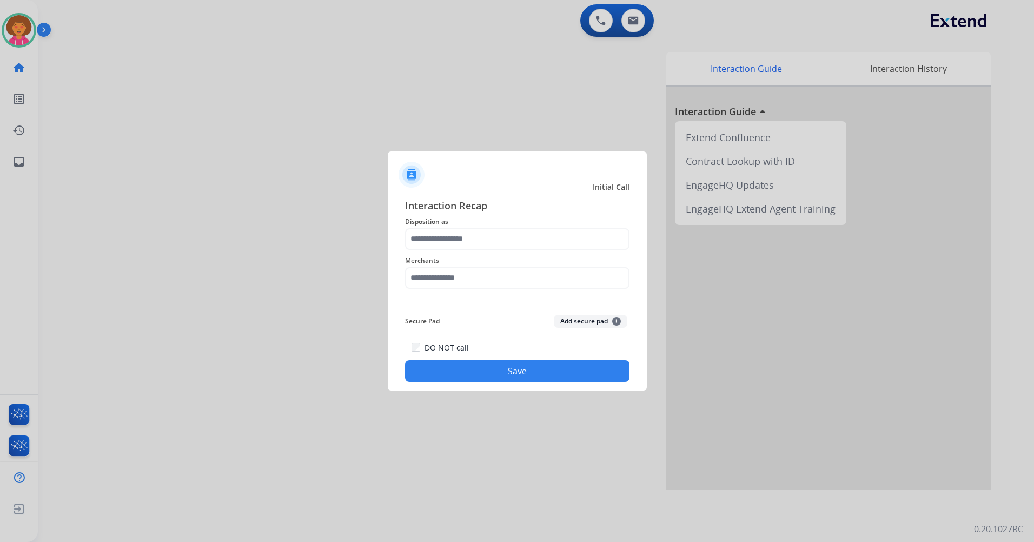  What do you see at coordinates (447, 348) in the screenshot?
I see `label: DO NOT call` at bounding box center [447, 348].